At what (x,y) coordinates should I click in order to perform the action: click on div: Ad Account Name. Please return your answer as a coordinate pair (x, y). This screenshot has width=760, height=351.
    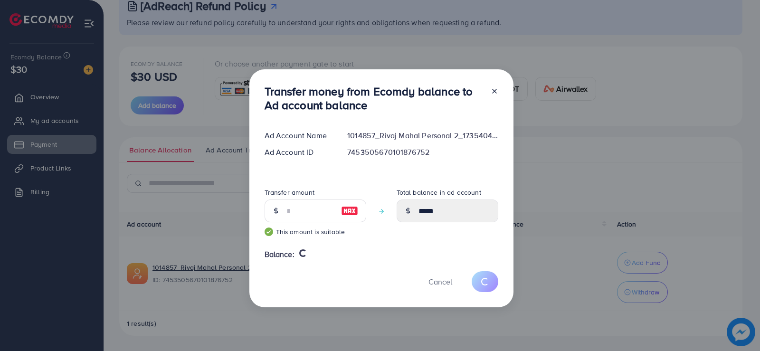
    Looking at the image, I should click on (298, 135).